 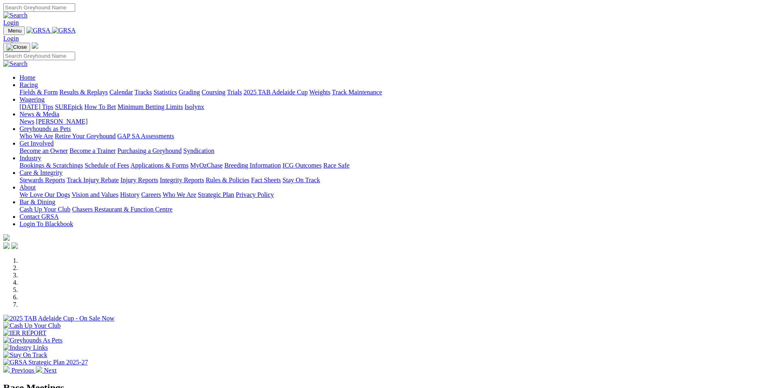 I want to click on img: Greyhounds As Pets, so click(x=33, y=340).